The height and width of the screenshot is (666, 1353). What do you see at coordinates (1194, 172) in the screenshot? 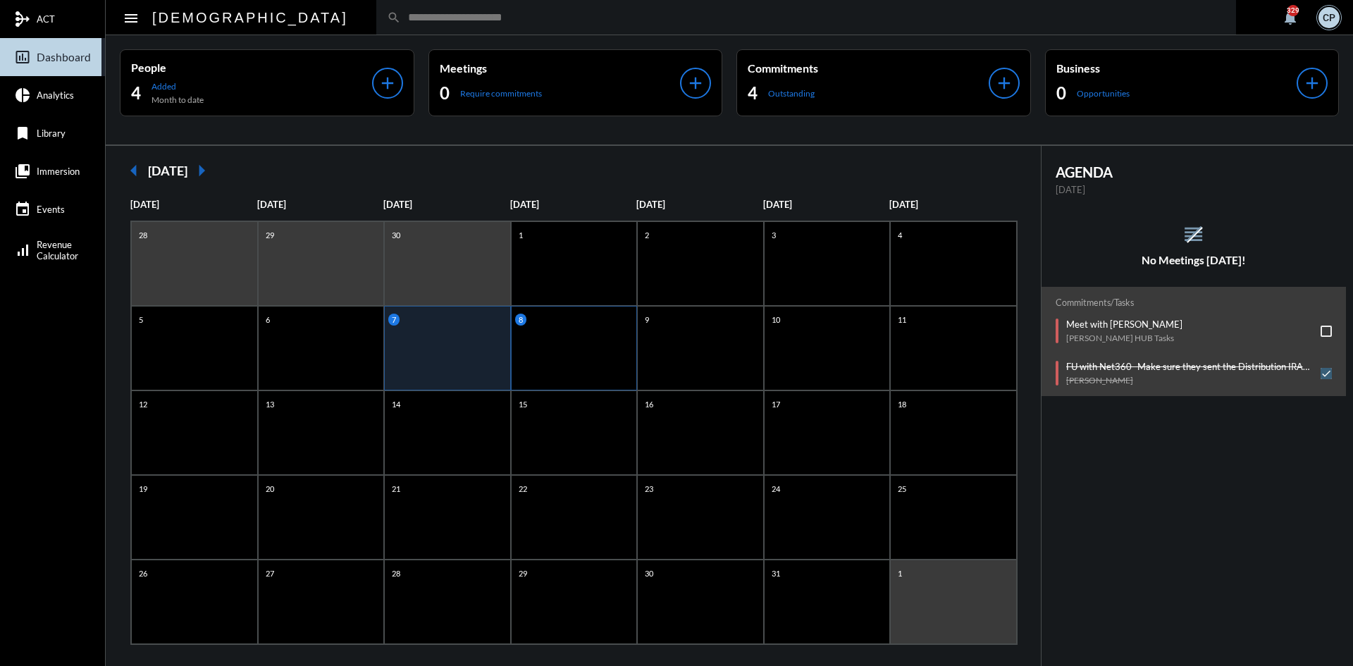
I see `h2: AGENDA` at bounding box center [1194, 172].